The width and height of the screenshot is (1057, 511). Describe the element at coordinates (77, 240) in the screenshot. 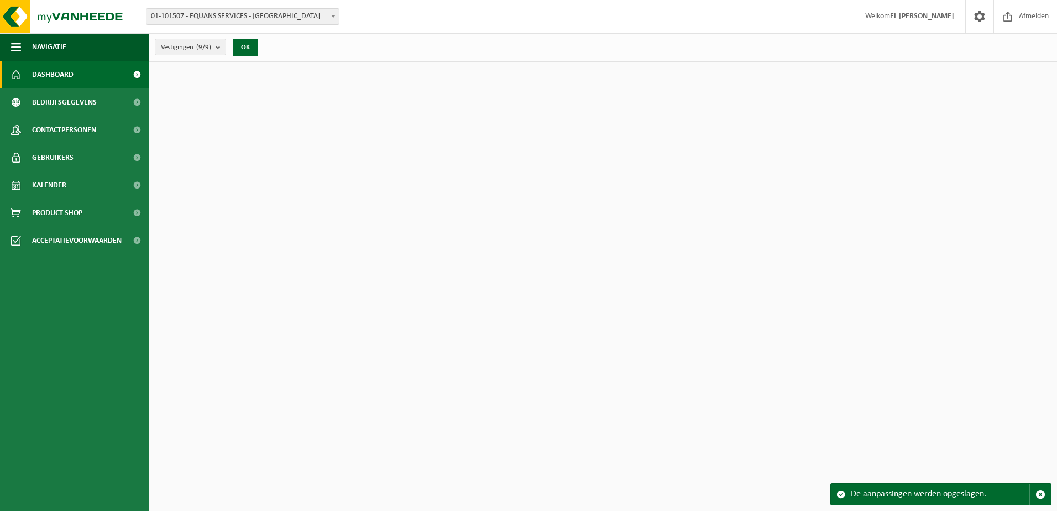

I see `span: Acceptatievoorwaarden` at that location.